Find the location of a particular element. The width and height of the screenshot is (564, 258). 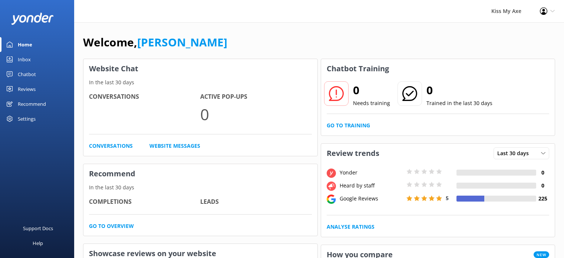

div: Inbox is located at coordinates (24, 59).